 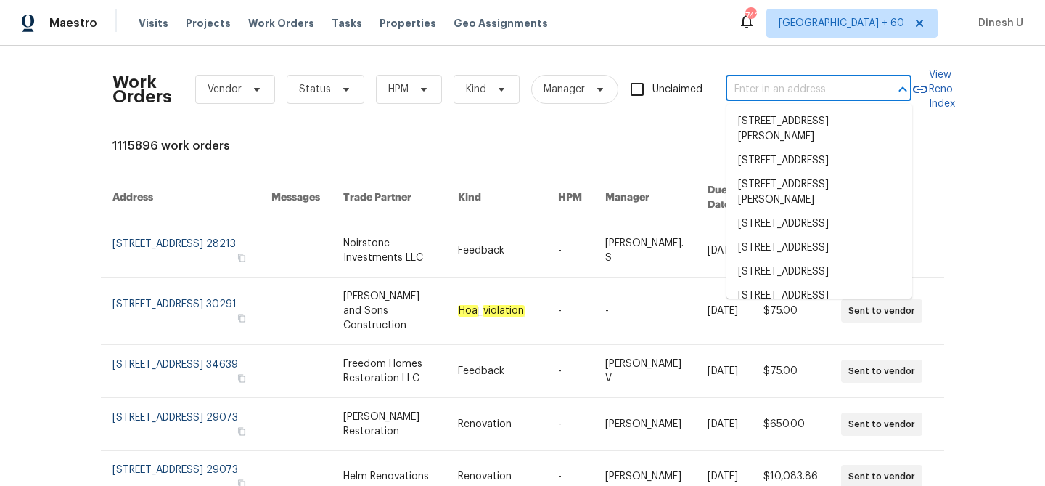 I want to click on th: HPM, so click(x=570, y=197).